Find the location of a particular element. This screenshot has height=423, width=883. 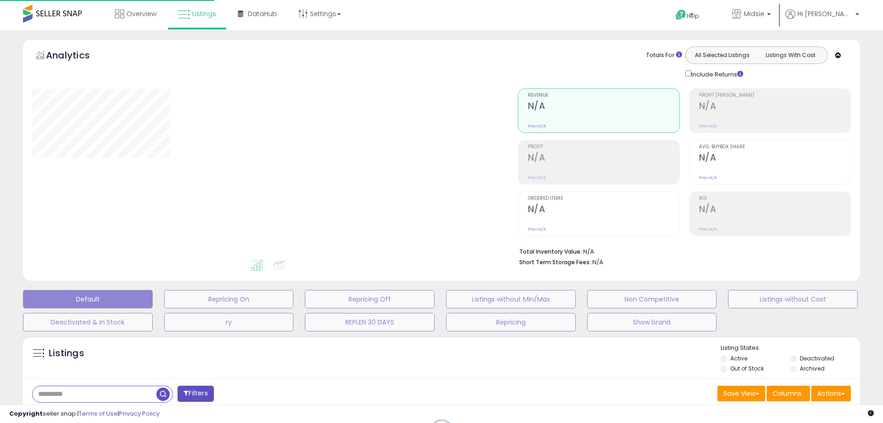

div: Totals For is located at coordinates (664, 55).